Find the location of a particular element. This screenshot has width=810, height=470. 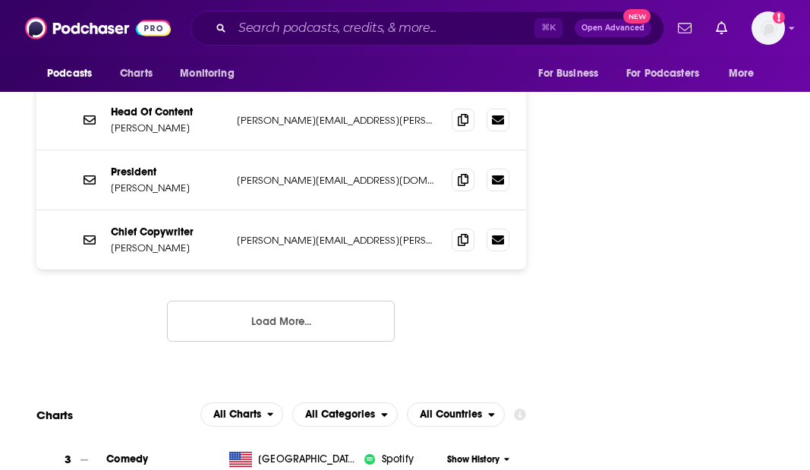

div: Search podcasts, credits, & more... is located at coordinates (428, 28).